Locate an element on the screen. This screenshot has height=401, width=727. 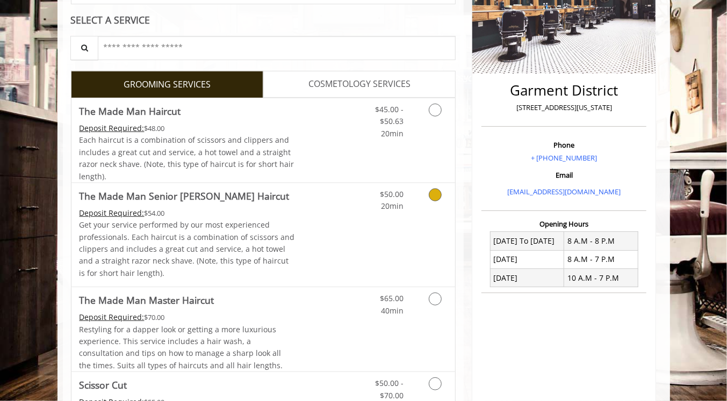
td: 10 A.M - 7 P.M is located at coordinates (601, 278).